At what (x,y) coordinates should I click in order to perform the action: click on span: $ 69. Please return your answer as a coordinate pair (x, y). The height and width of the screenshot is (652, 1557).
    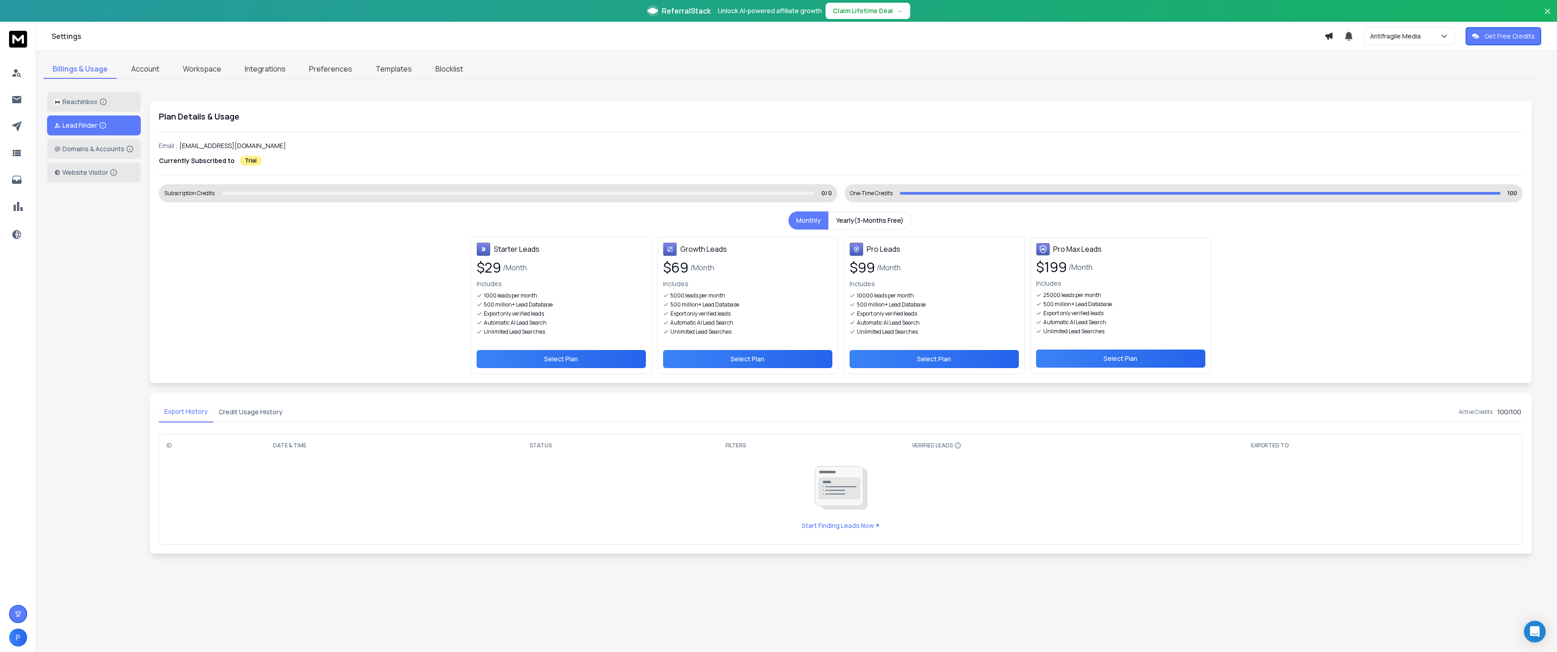
    Looking at the image, I should click on (676, 267).